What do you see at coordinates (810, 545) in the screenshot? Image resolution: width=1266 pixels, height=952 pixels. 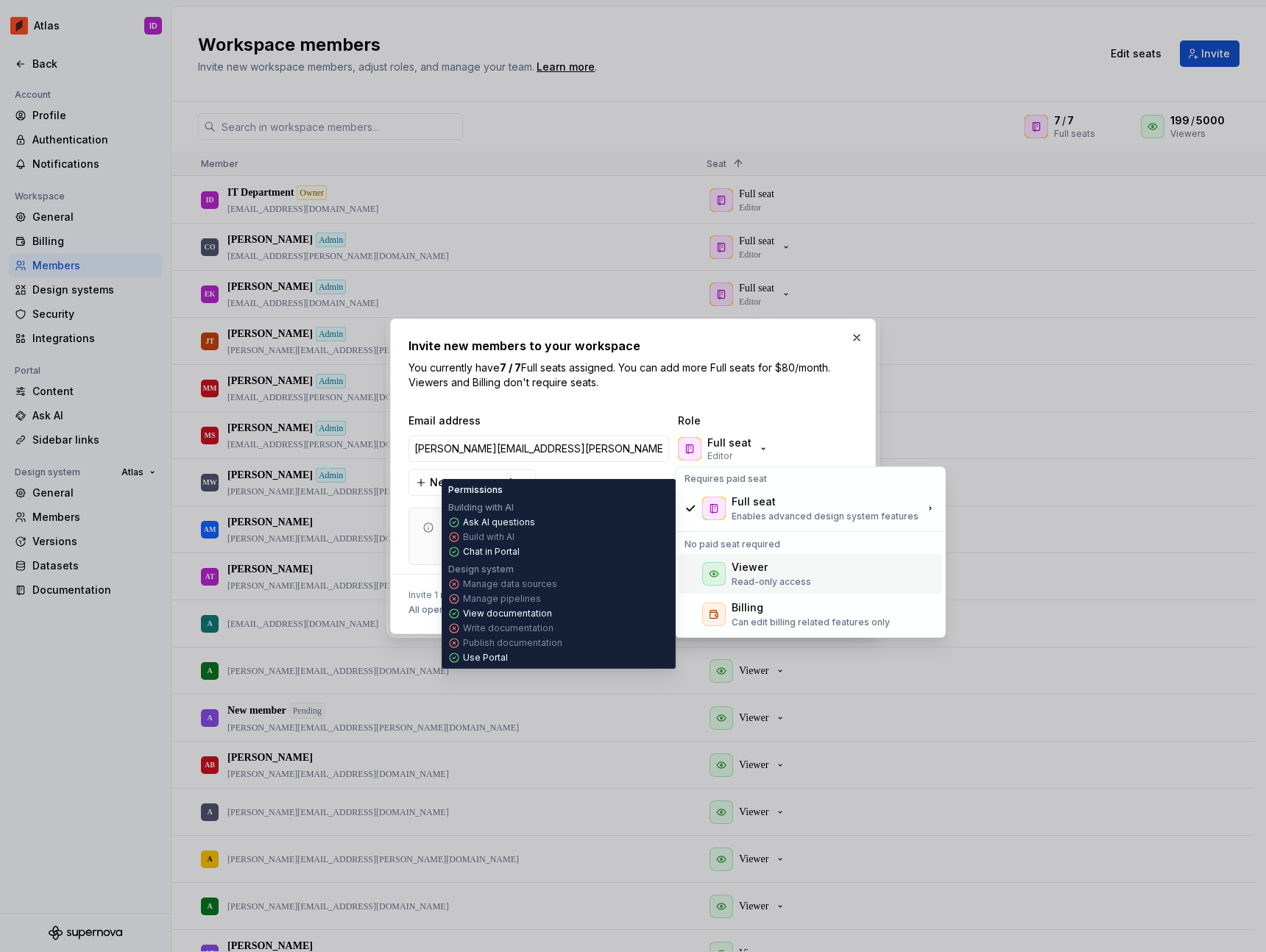 I see `div: No paid seat required` at bounding box center [810, 545].